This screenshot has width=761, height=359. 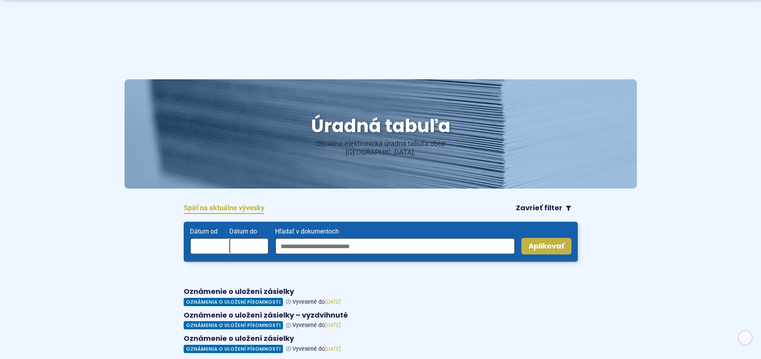 What do you see at coordinates (546, 246) in the screenshot?
I see `button: Aplikovať` at bounding box center [546, 246].